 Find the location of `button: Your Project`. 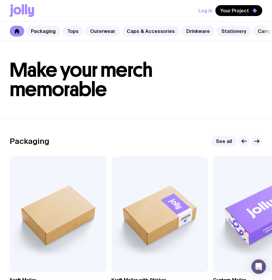

button: Your Project is located at coordinates (238, 11).